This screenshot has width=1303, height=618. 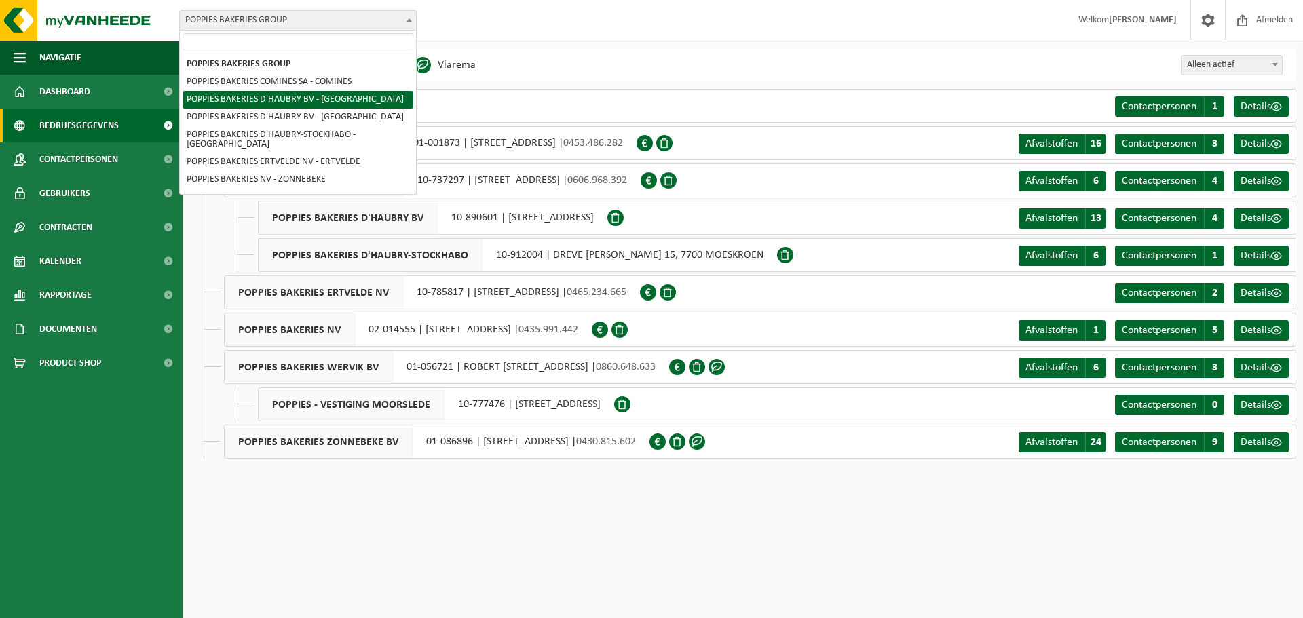 What do you see at coordinates (1062, 219) in the screenshot?
I see `a: Afvalstoffen 13` at bounding box center [1062, 219].